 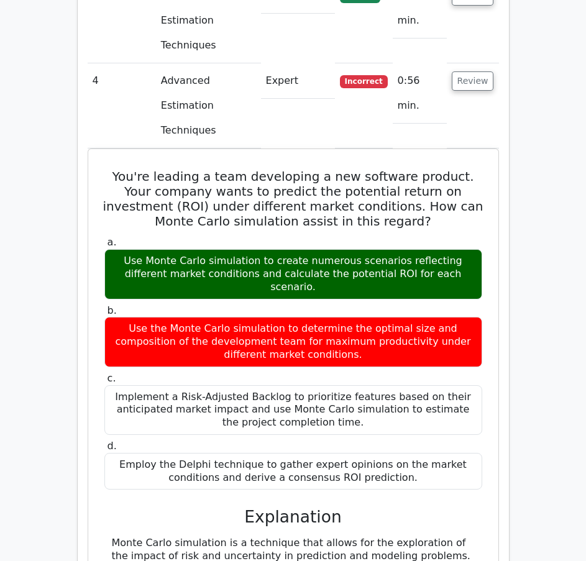 What do you see at coordinates (420, 93) in the screenshot?
I see `td: 0:56 min.` at bounding box center [420, 93].